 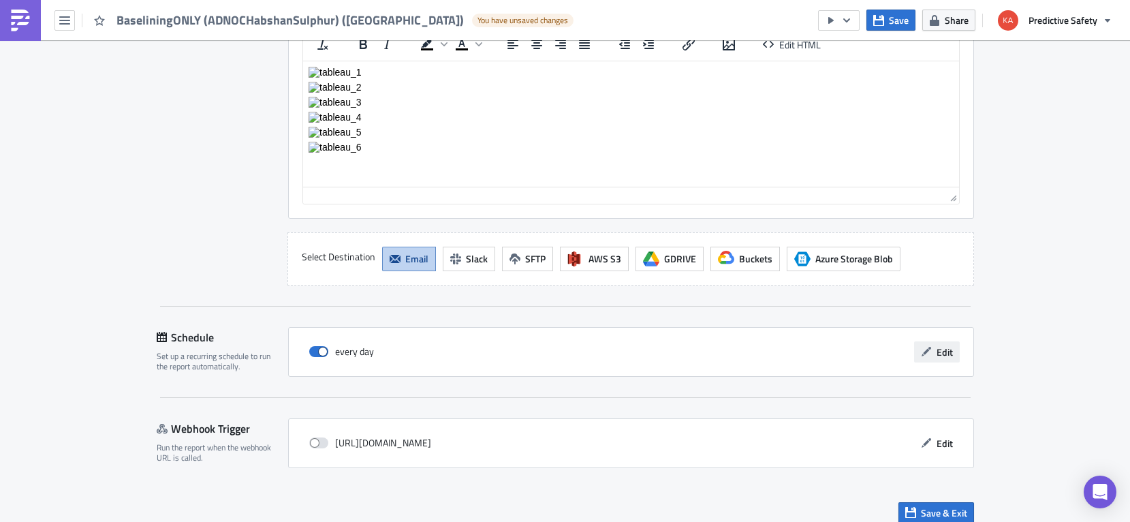 I want to click on label: Select Destination, so click(x=339, y=257).